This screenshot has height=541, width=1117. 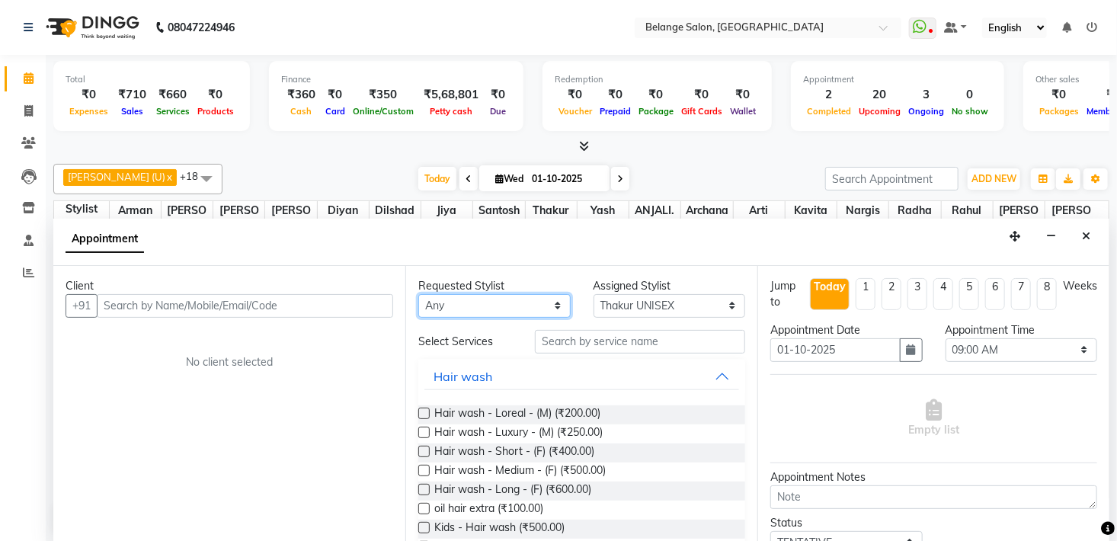 What do you see at coordinates (915, 210) in the screenshot?
I see `span: Radha` at bounding box center [915, 210].